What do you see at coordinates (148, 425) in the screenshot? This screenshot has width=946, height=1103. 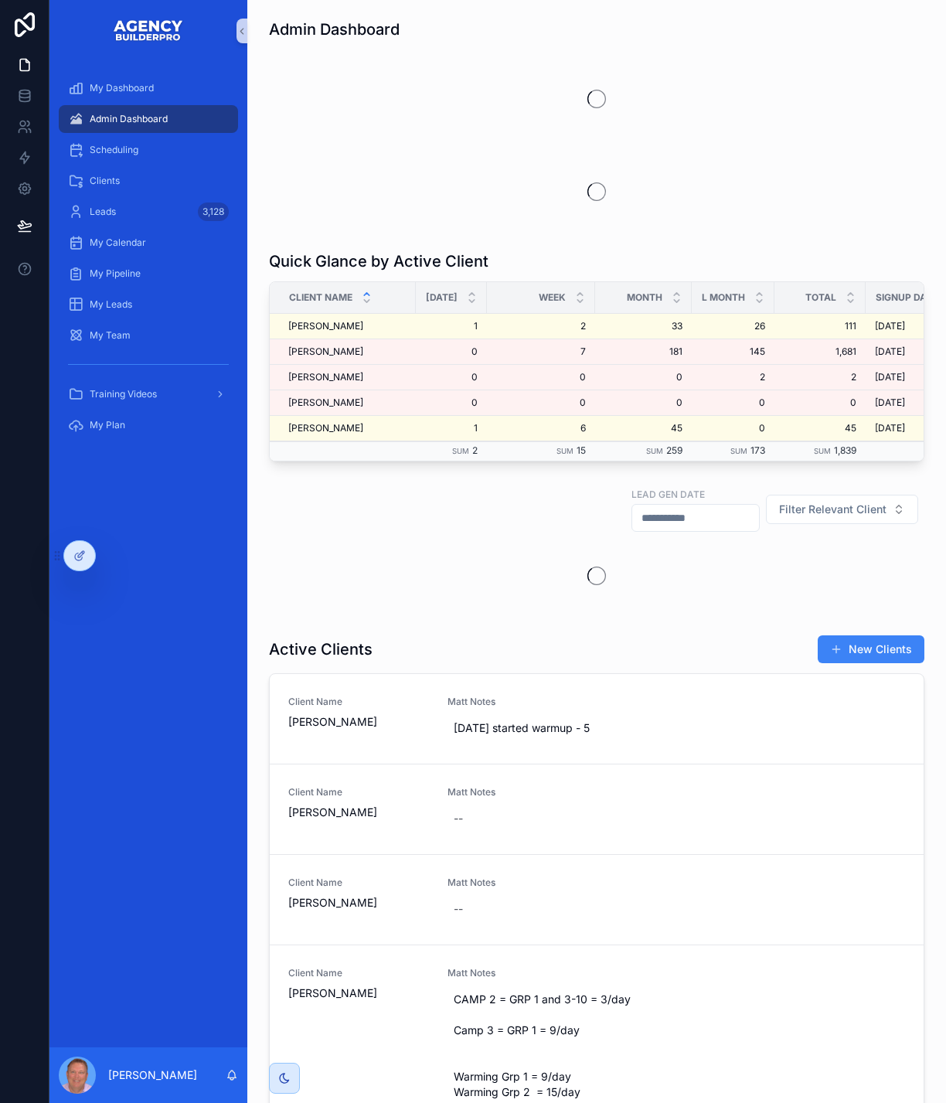 I see `a: My Plan` at bounding box center [148, 425].